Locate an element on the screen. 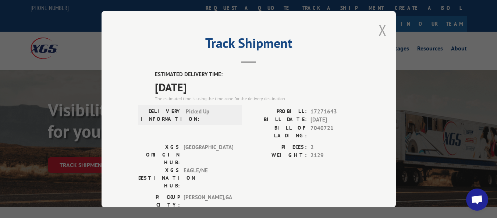  h2: Track Shipment is located at coordinates (248, 45).